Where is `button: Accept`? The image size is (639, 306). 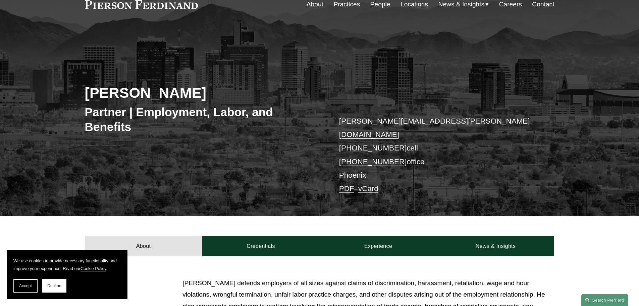 button: Accept is located at coordinates (26, 286).